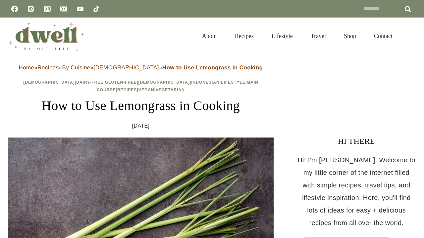 The height and width of the screenshot is (238, 424). Describe the element at coordinates (318, 36) in the screenshot. I see `a: Travel` at that location.